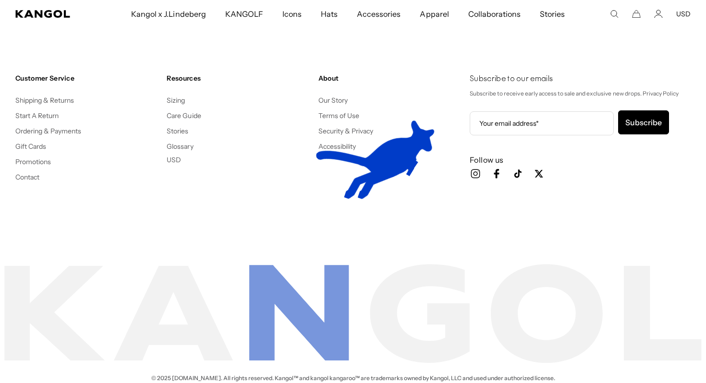 The width and height of the screenshot is (706, 383). What do you see at coordinates (27, 177) in the screenshot?
I see `a: Contact` at bounding box center [27, 177].